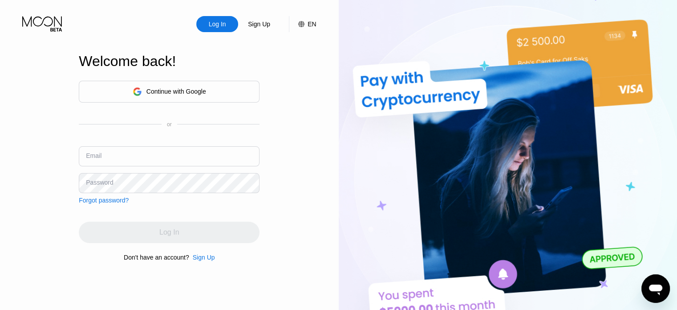 This screenshot has height=310, width=677. I want to click on div: Don't have an account?, so click(156, 257).